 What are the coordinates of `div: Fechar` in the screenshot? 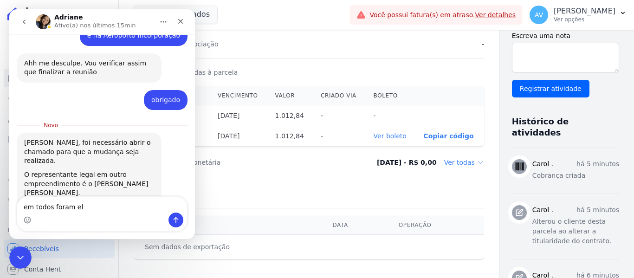 It's located at (171, 12).